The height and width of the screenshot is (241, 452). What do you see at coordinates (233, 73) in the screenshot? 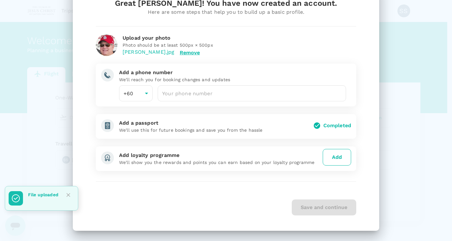
I see `div: Add a phone number` at bounding box center [233, 73].